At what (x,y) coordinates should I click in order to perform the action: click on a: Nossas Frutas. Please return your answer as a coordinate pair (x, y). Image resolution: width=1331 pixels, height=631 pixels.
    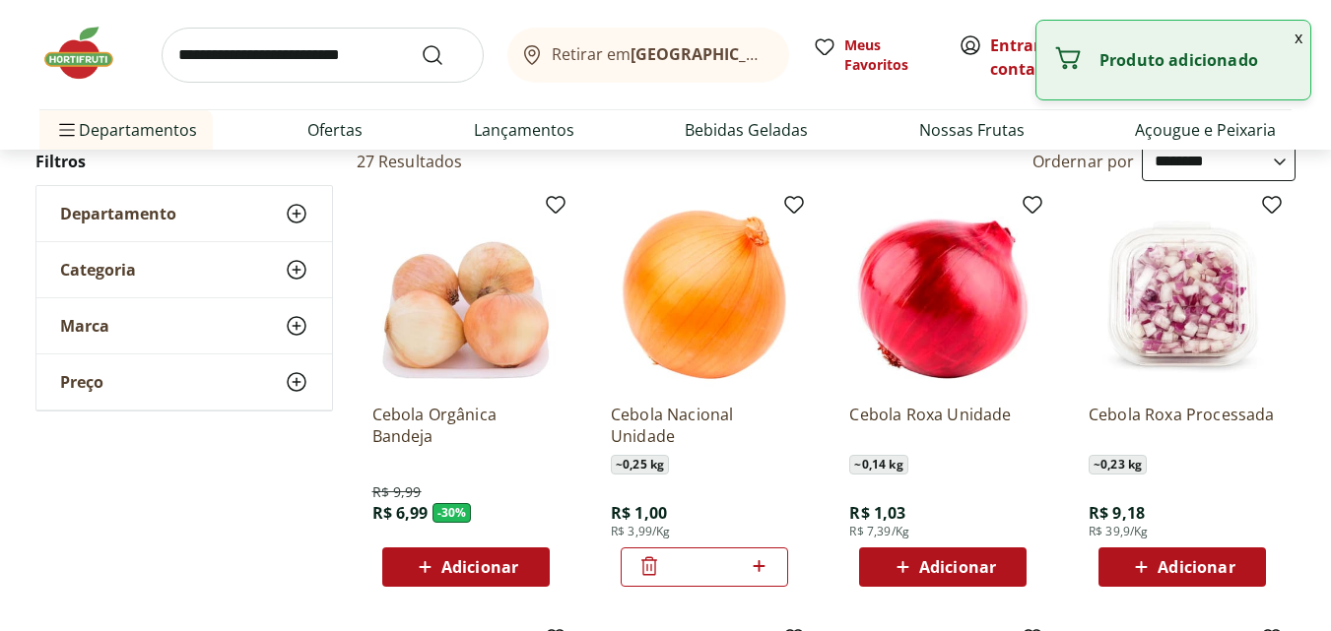
    Looking at the image, I should click on (971, 130).